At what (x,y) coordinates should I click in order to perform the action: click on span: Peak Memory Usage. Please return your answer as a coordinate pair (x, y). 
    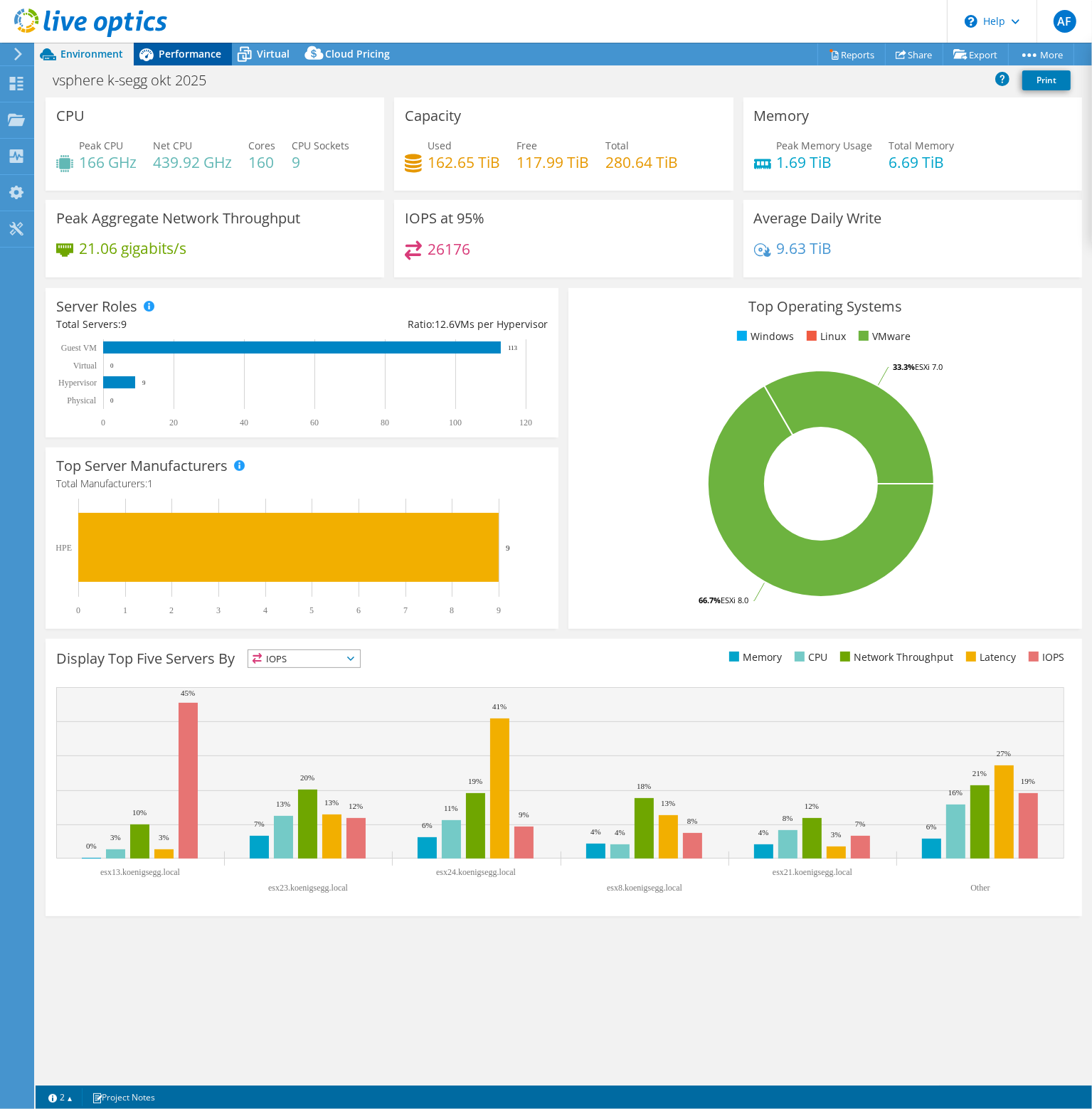
    Looking at the image, I should click on (824, 145).